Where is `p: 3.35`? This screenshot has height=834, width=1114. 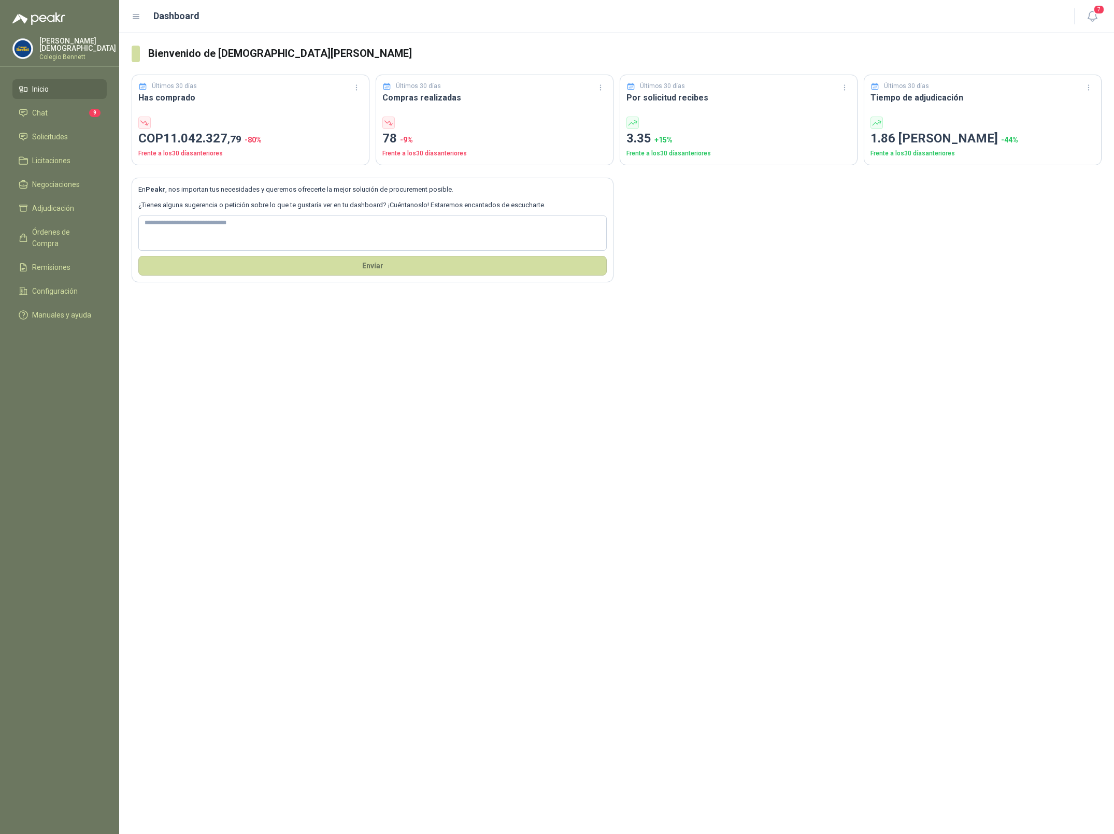
p: 3.35 is located at coordinates (738, 139).